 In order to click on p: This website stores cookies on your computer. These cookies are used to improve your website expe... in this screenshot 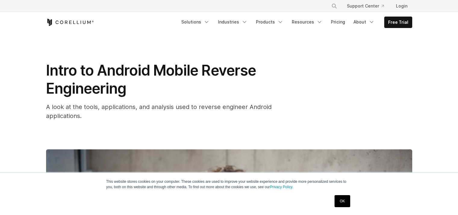, I will do `click(229, 184)`.